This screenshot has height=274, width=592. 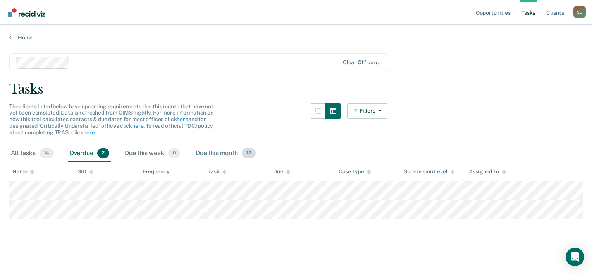 What do you see at coordinates (156, 172) in the screenshot?
I see `div: Frequency` at bounding box center [156, 172].